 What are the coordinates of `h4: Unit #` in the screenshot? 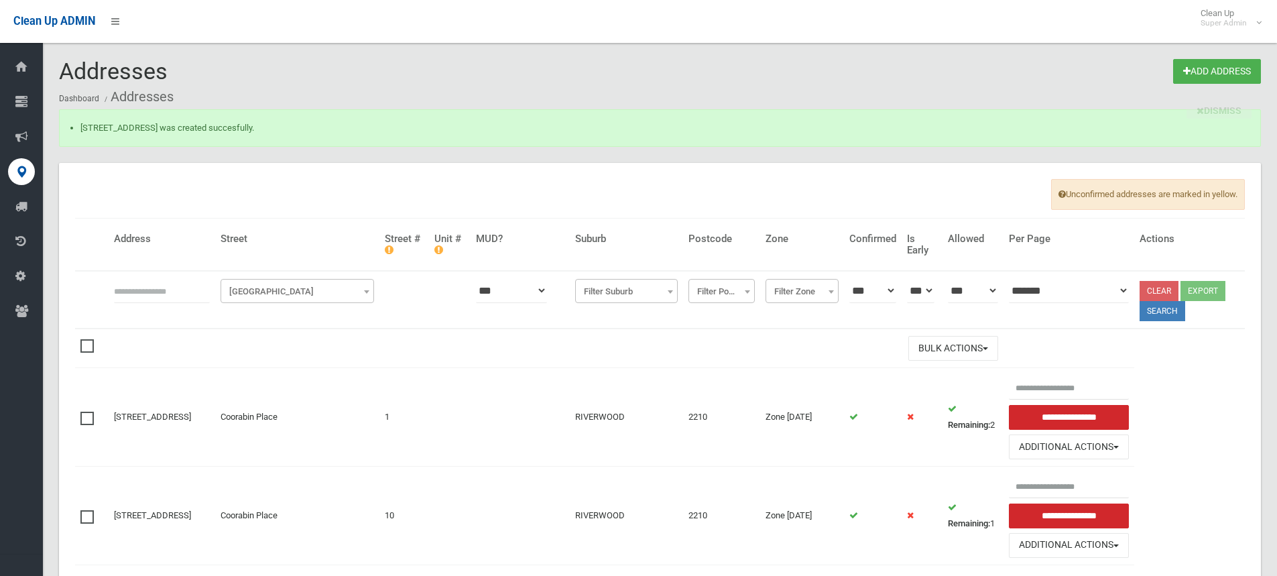 It's located at (449, 244).